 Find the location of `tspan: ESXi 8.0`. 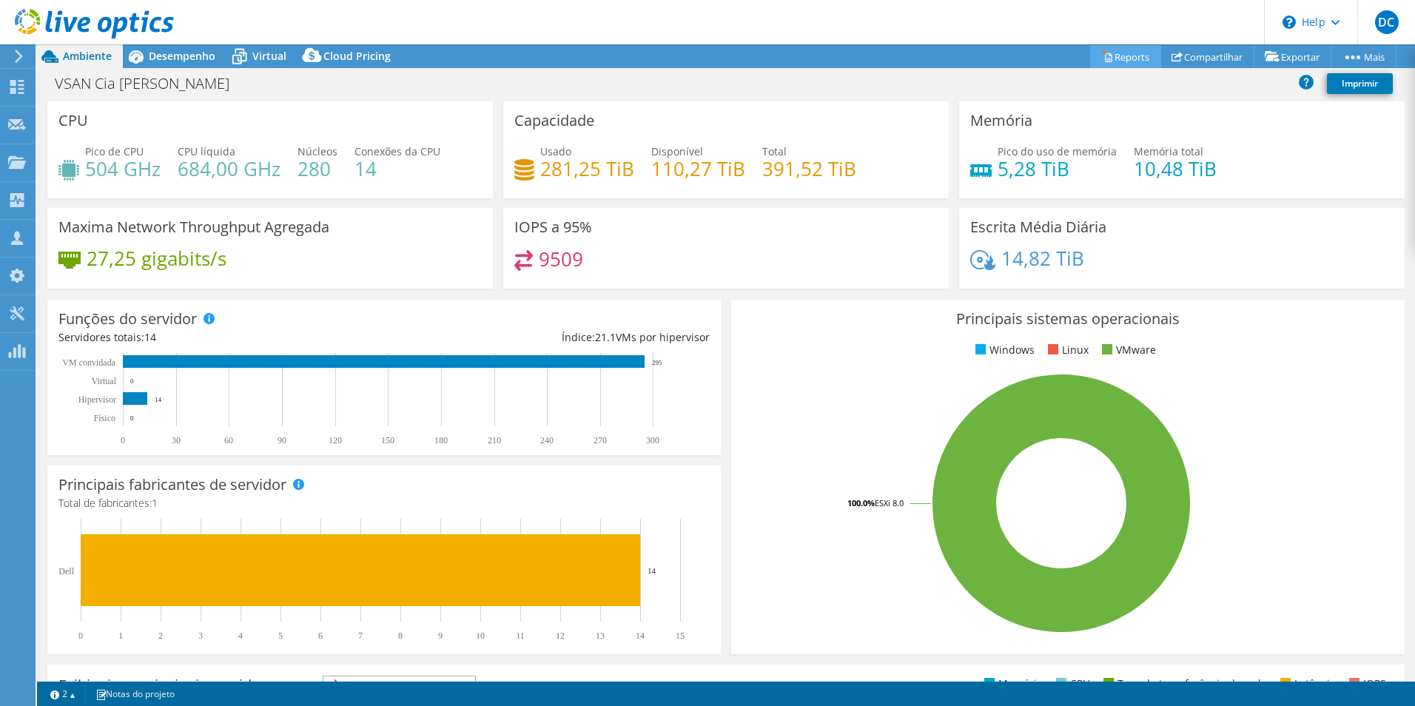

tspan: ESXi 8.0 is located at coordinates (889, 502).